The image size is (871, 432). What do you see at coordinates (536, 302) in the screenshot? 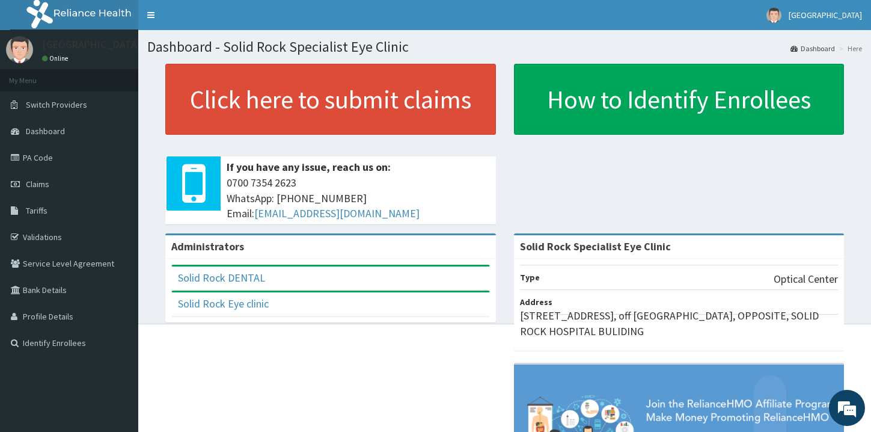
I see `b: Address` at bounding box center [536, 302].